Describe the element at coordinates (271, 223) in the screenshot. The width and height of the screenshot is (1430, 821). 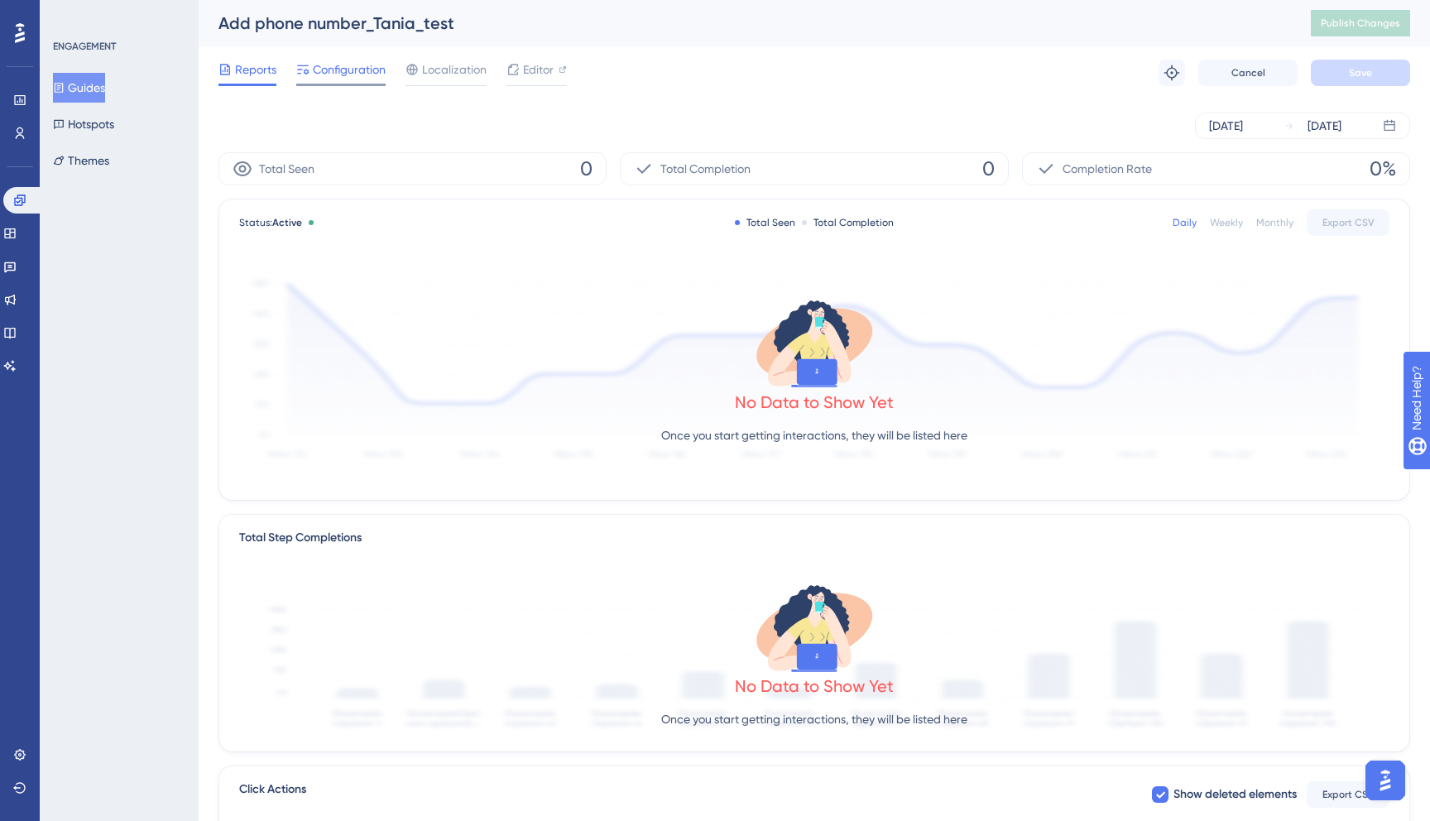
I see `span: Status:` at that location.